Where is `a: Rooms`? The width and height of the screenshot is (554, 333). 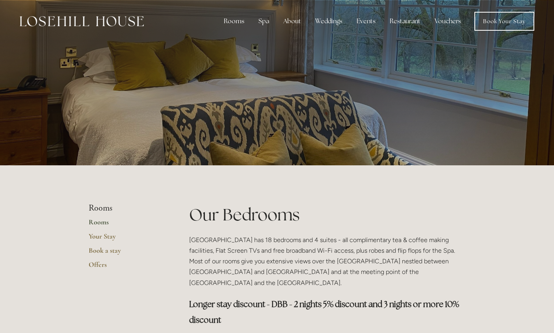 a: Rooms is located at coordinates (126, 225).